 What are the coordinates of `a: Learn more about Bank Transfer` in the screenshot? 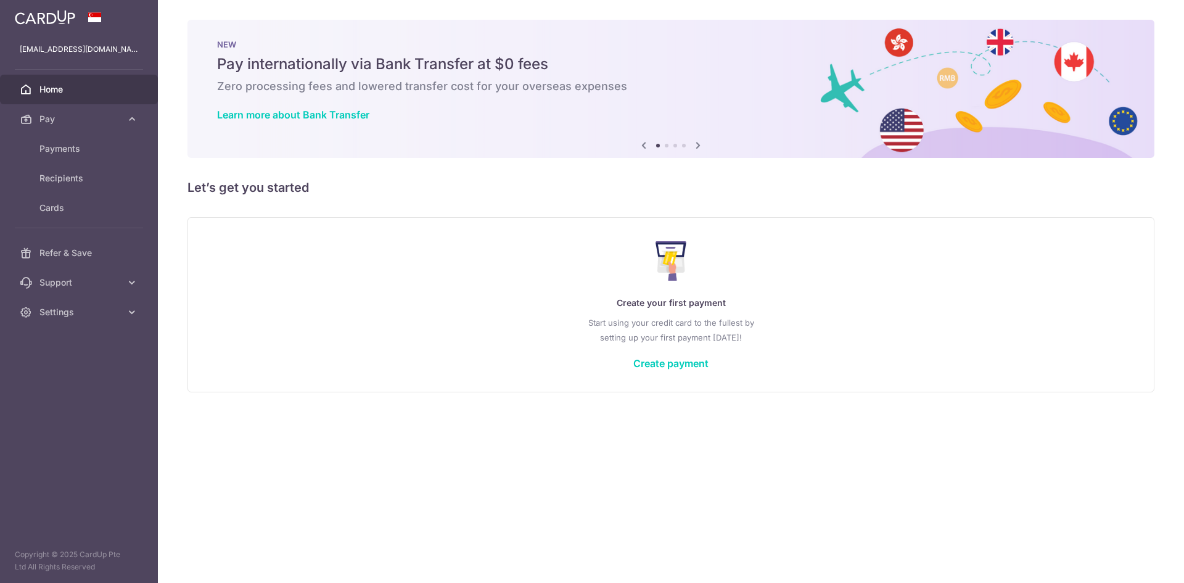 It's located at (293, 115).